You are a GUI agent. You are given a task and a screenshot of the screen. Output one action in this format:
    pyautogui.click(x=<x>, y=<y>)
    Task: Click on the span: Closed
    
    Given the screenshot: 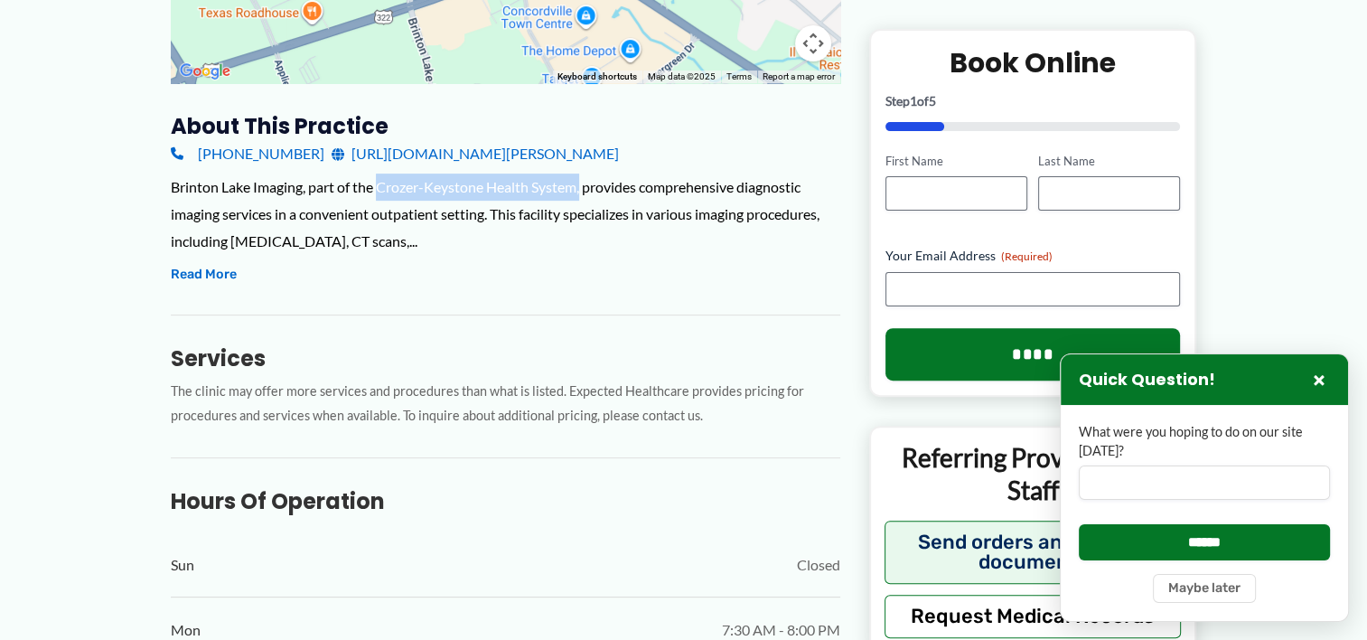 What is the action you would take?
    pyautogui.click(x=819, y=565)
    